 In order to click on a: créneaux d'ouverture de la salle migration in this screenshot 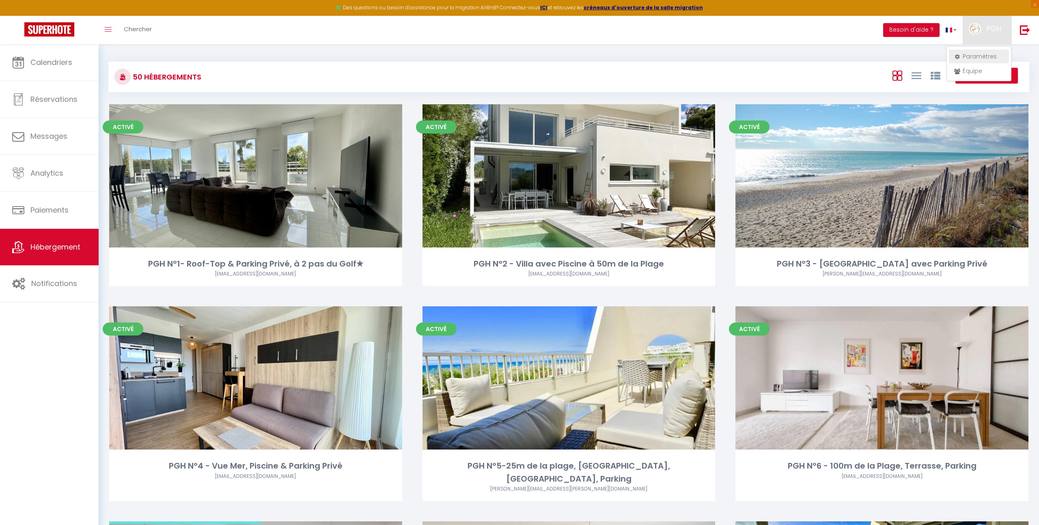, I will do `click(643, 7)`.